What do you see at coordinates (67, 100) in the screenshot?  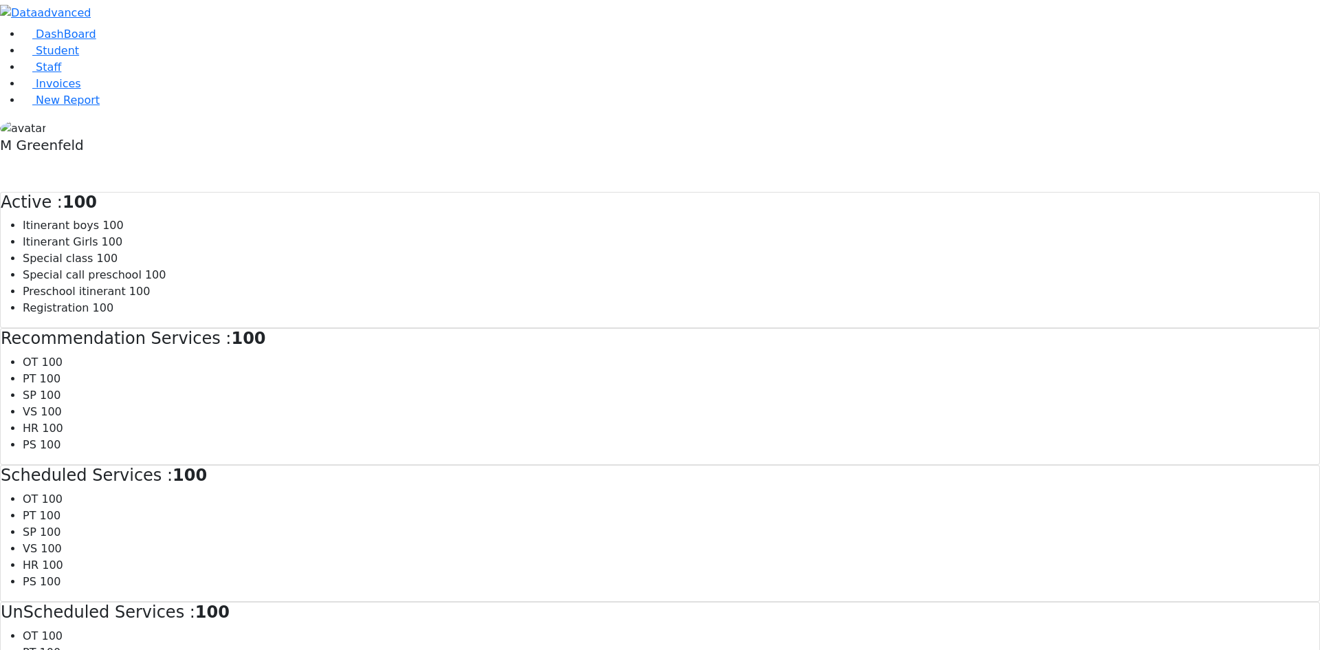 I see `span: New Report` at bounding box center [67, 100].